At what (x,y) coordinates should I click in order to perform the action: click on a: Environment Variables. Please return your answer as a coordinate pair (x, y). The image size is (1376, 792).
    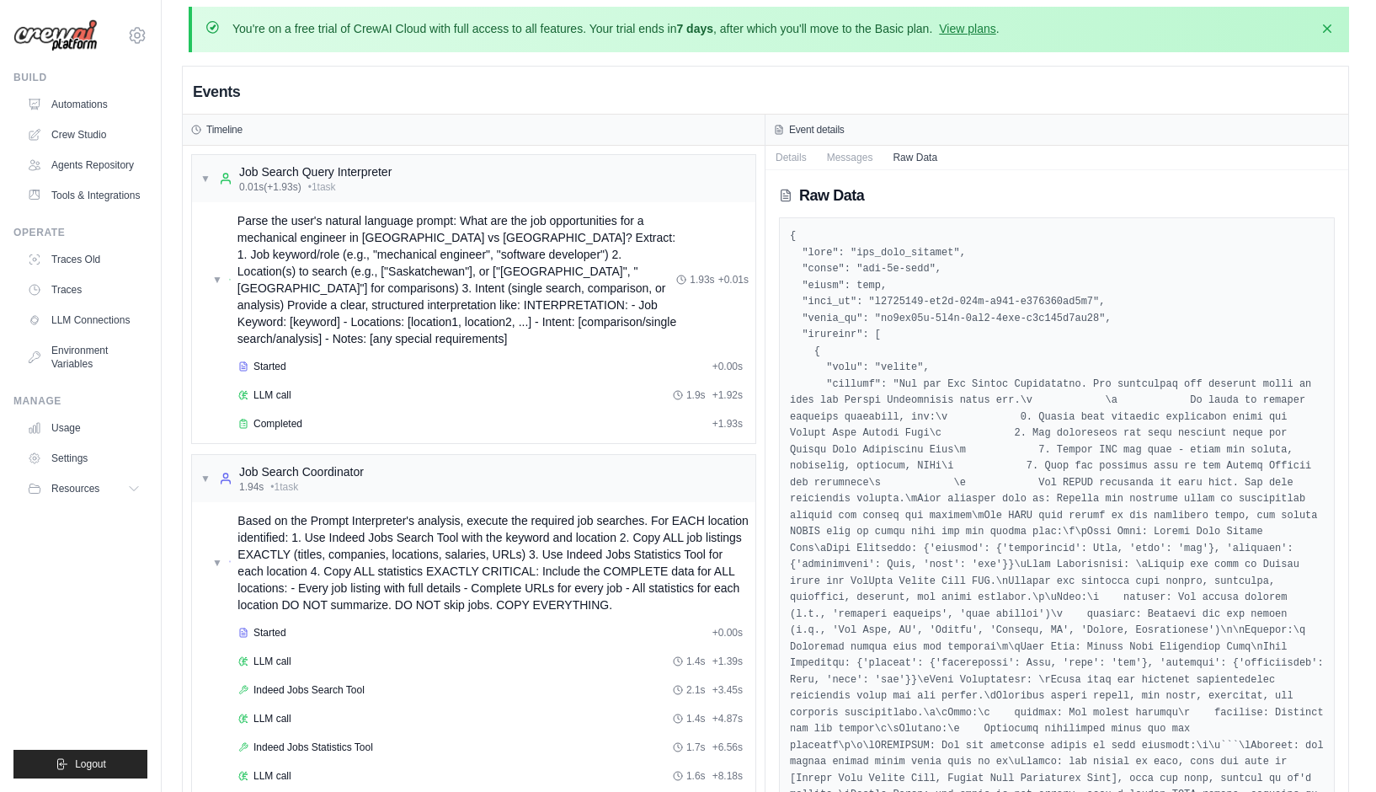
    Looking at the image, I should click on (83, 357).